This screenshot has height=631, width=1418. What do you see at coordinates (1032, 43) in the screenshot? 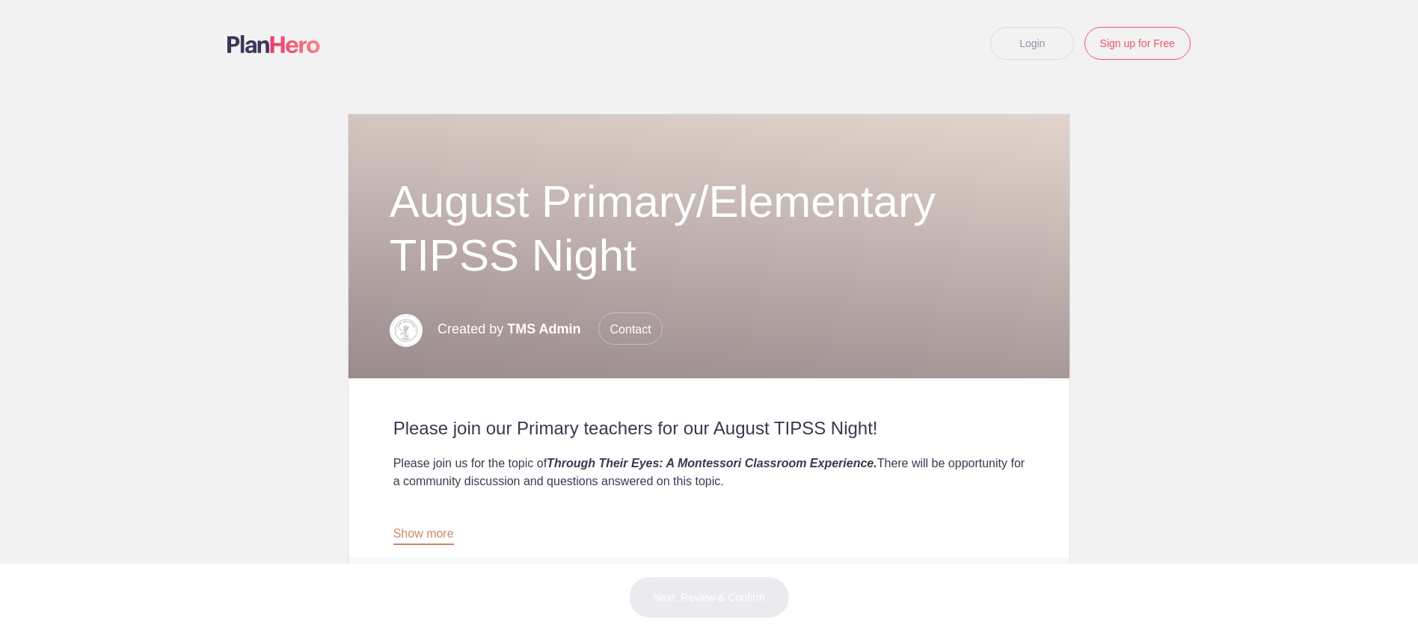
I see `a: Login` at bounding box center [1032, 43].